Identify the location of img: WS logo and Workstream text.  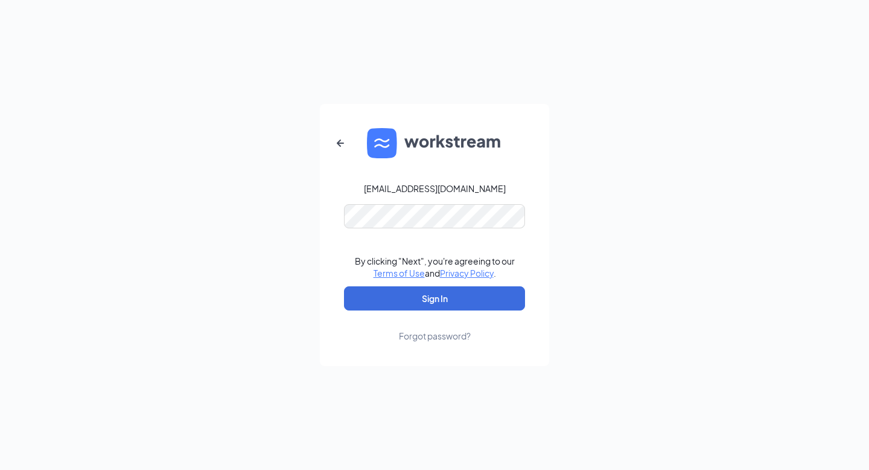
(435, 143).